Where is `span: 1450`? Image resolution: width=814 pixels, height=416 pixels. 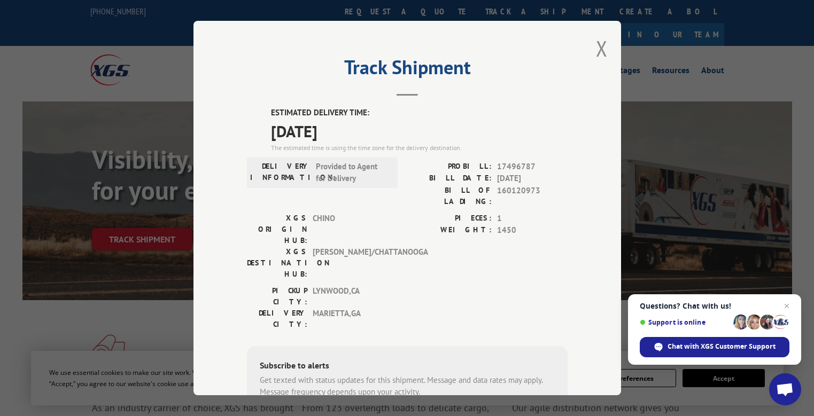
span: 1450 is located at coordinates (533, 230).